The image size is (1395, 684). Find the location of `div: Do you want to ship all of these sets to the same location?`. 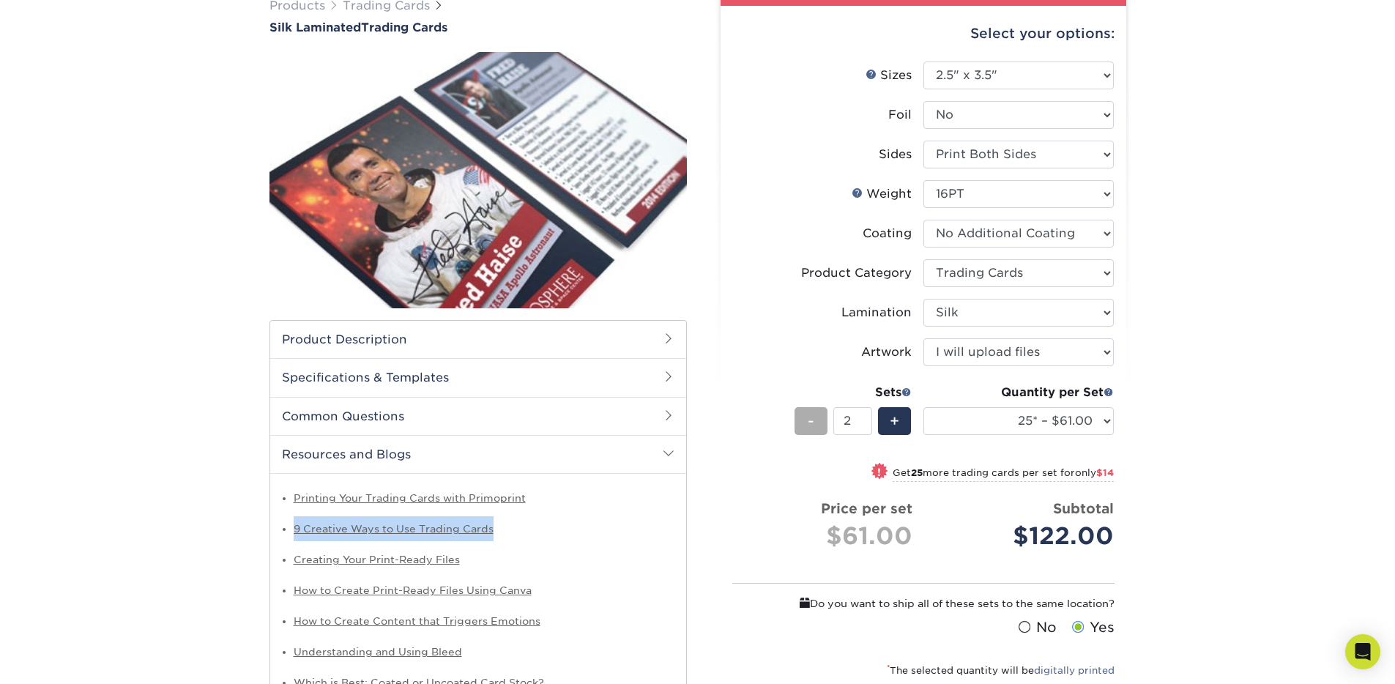

div: Do you want to ship all of these sets to the same location? is located at coordinates (924, 603).